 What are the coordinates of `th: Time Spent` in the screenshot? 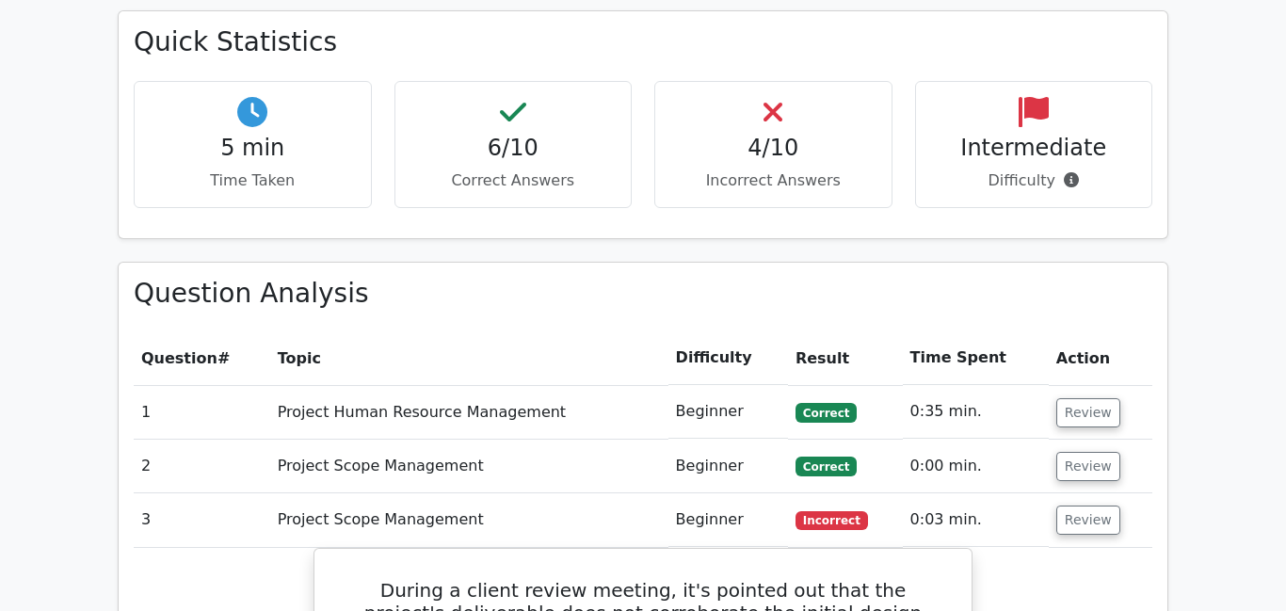 It's located at (975, 358).